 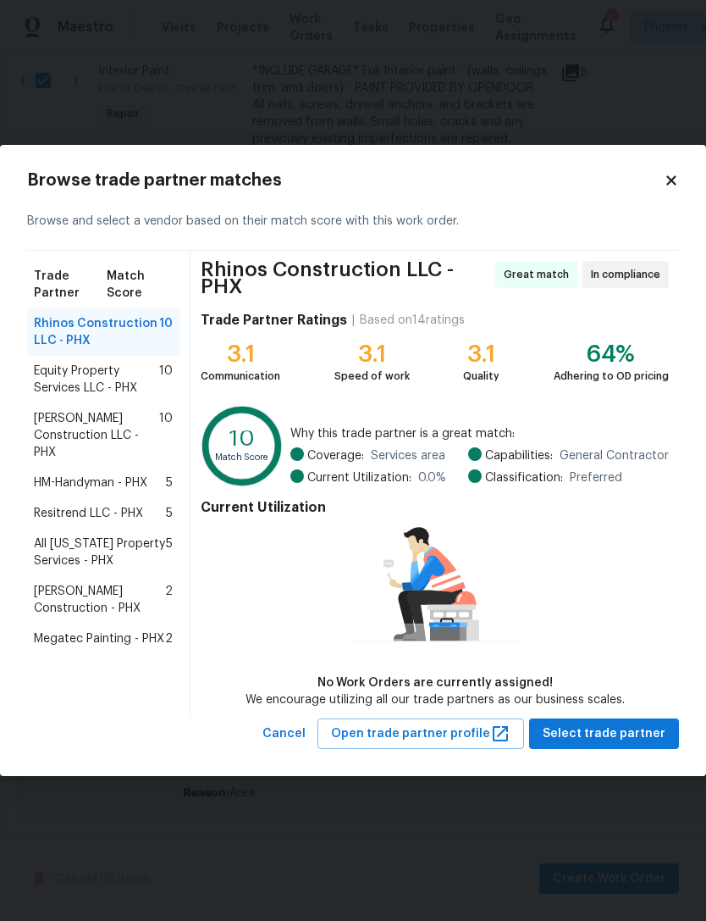 What do you see at coordinates (140, 285) in the screenshot?
I see `span: Match Score` at bounding box center [140, 285].